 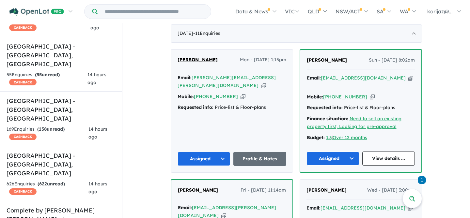 What do you see at coordinates (206, 33) in the screenshot?
I see `span: - 11 Enquir ies` at bounding box center [206, 33].